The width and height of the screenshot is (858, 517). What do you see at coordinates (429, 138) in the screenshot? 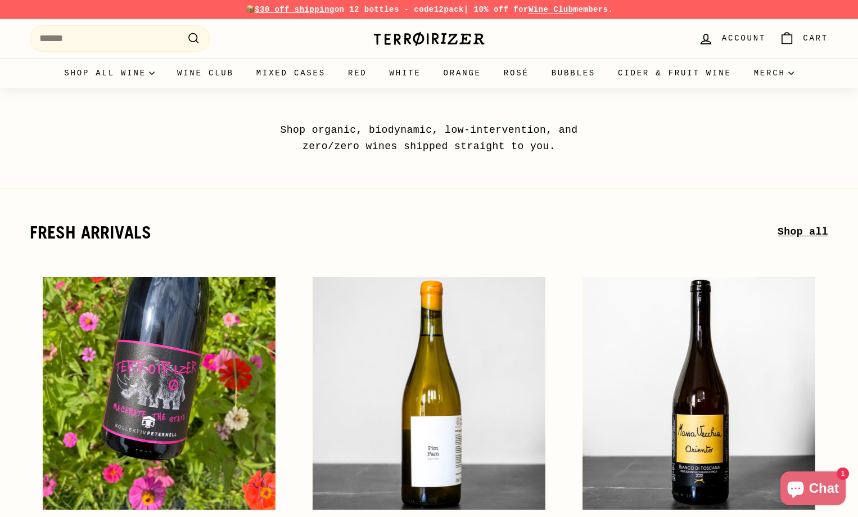
I see `p: Shop organic, biodynamic, low-intervention, and zero/zero wines shipped straight to you.` at bounding box center [429, 138].